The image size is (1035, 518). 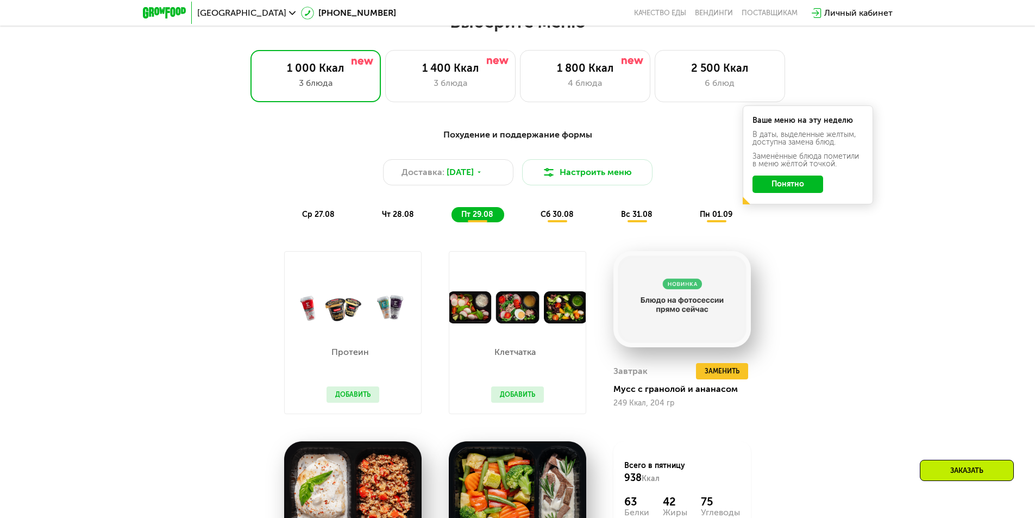 What do you see at coordinates (675, 512) in the screenshot?
I see `div: Жиры` at bounding box center [675, 512].